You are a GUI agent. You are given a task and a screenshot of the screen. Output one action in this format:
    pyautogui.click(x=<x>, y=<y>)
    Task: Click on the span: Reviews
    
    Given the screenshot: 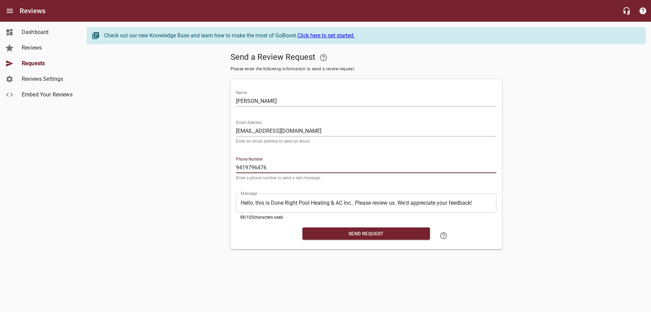 What is the action you would take?
    pyautogui.click(x=47, y=48)
    